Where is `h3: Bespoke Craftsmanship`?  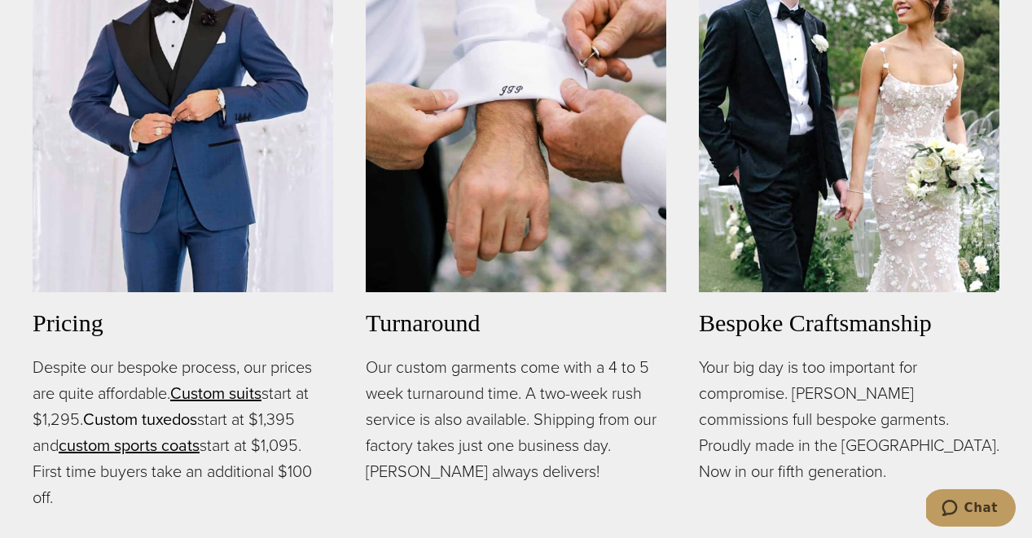
h3: Bespoke Craftsmanship is located at coordinates (849, 323).